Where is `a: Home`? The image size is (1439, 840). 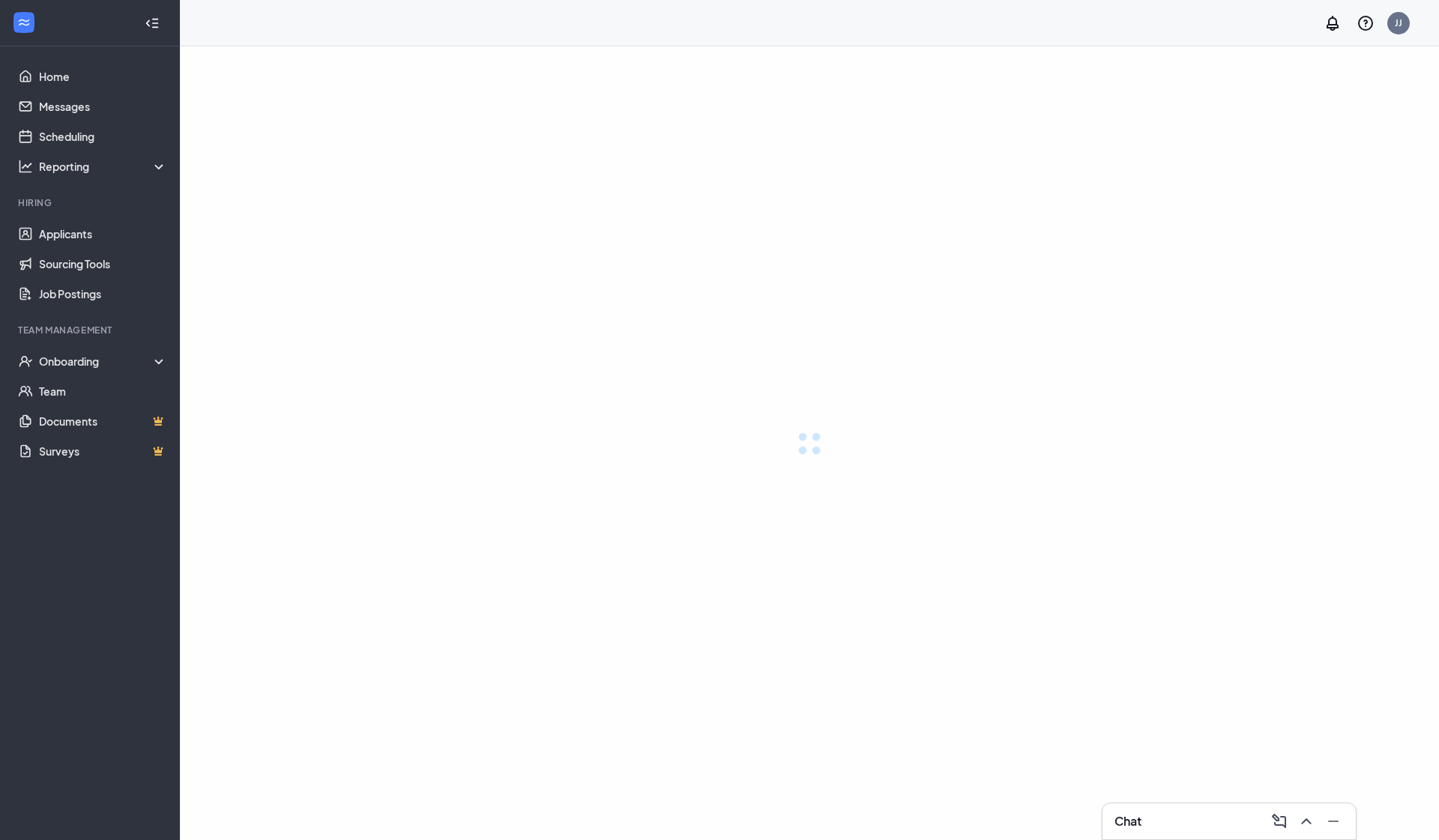 a: Home is located at coordinates (103, 76).